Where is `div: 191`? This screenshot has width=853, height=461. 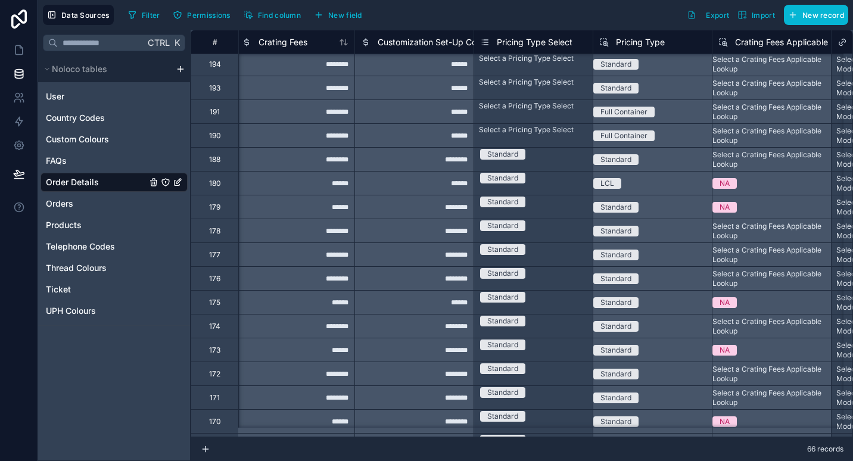
div: 191 is located at coordinates (214, 112).